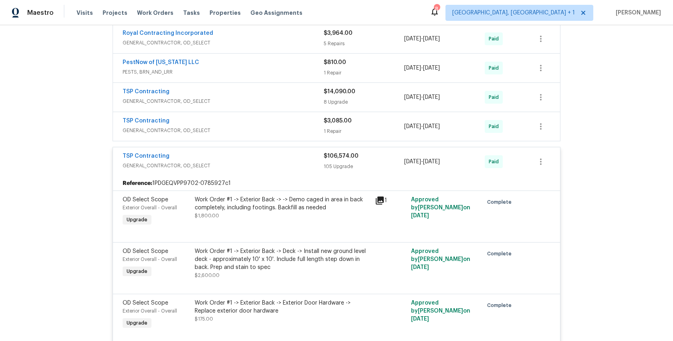 The width and height of the screenshot is (673, 341). I want to click on b: Reference:, so click(137, 184).